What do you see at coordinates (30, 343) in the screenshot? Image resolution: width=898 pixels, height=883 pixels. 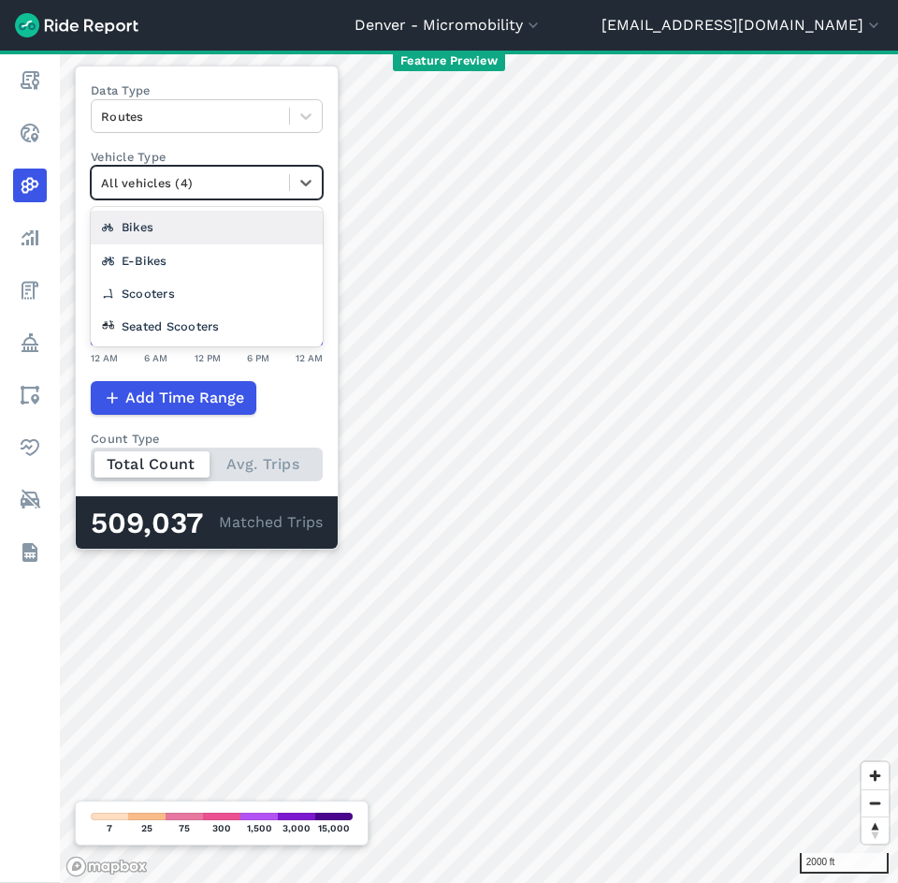 I see `a: Policy` at bounding box center [30, 343].